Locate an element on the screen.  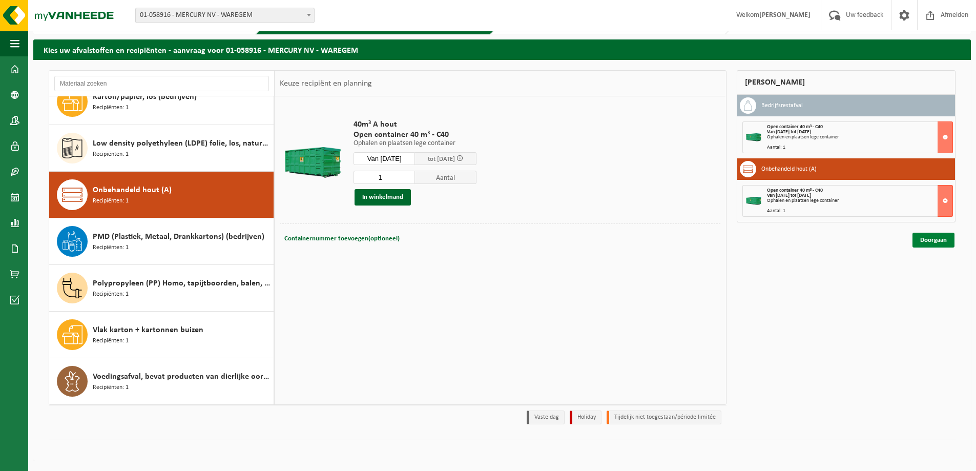
p: Ophalen en plaatsen lege container is located at coordinates (415, 143).